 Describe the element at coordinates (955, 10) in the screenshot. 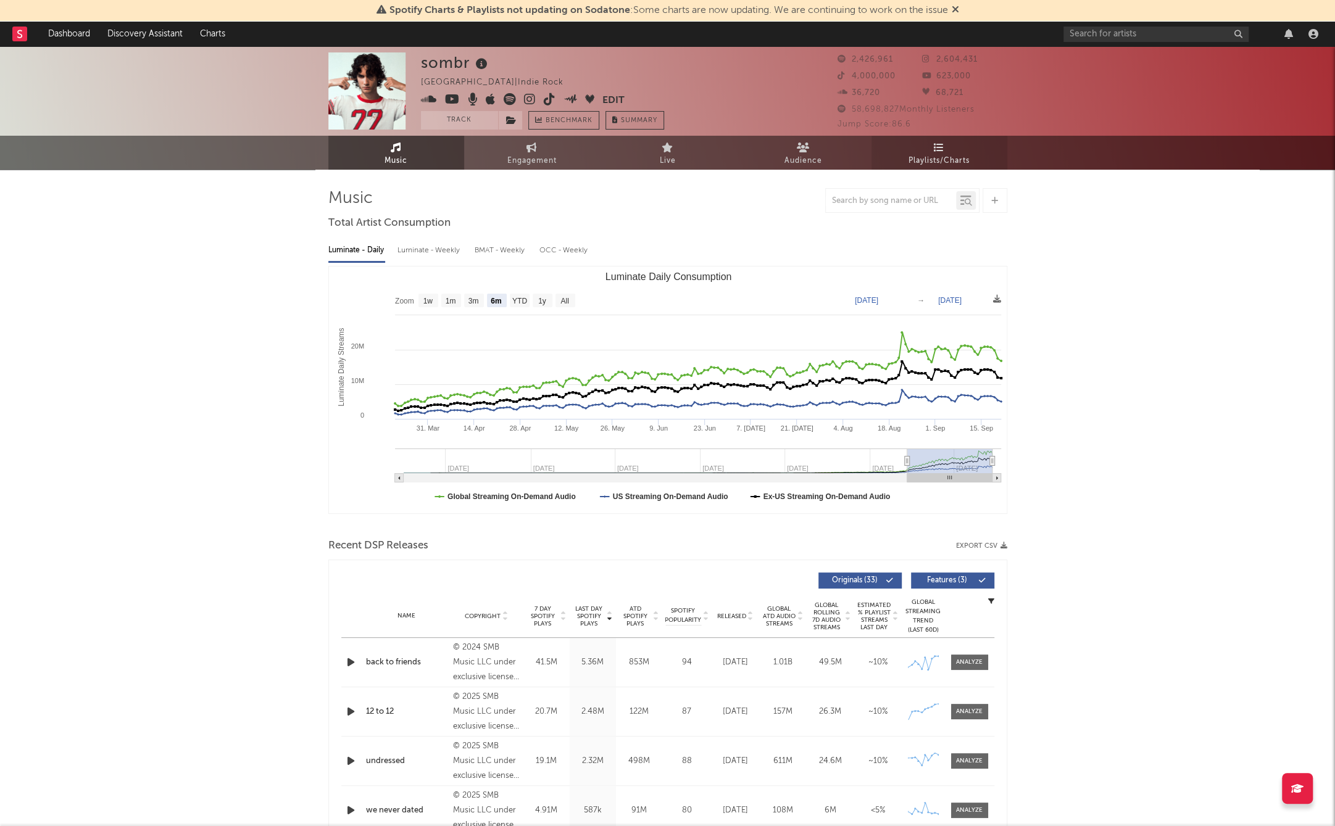

I see `span: Dismiss` at that location.